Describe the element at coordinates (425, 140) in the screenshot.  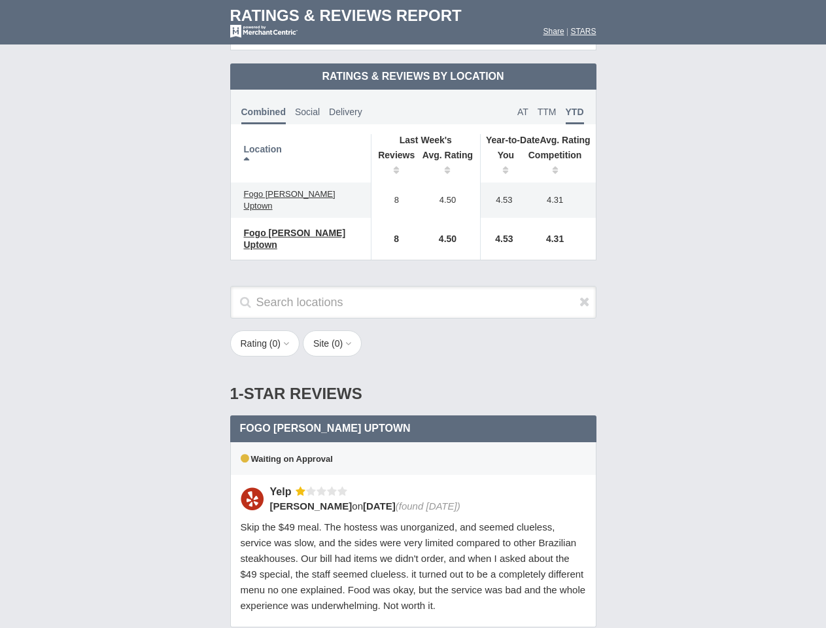
I see `th: Last Week's` at that location.